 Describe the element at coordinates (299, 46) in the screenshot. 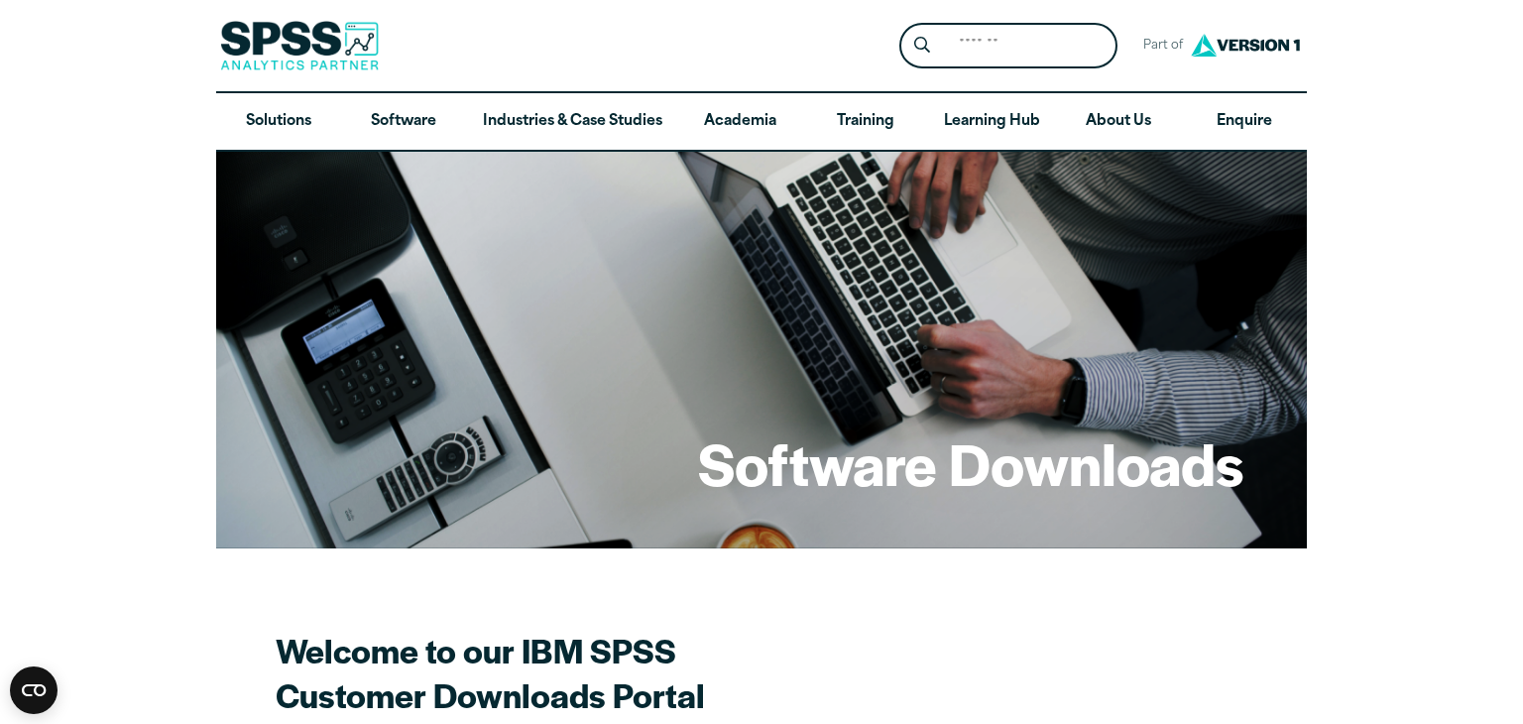

I see `img: SPSS Analytics Partner` at that location.